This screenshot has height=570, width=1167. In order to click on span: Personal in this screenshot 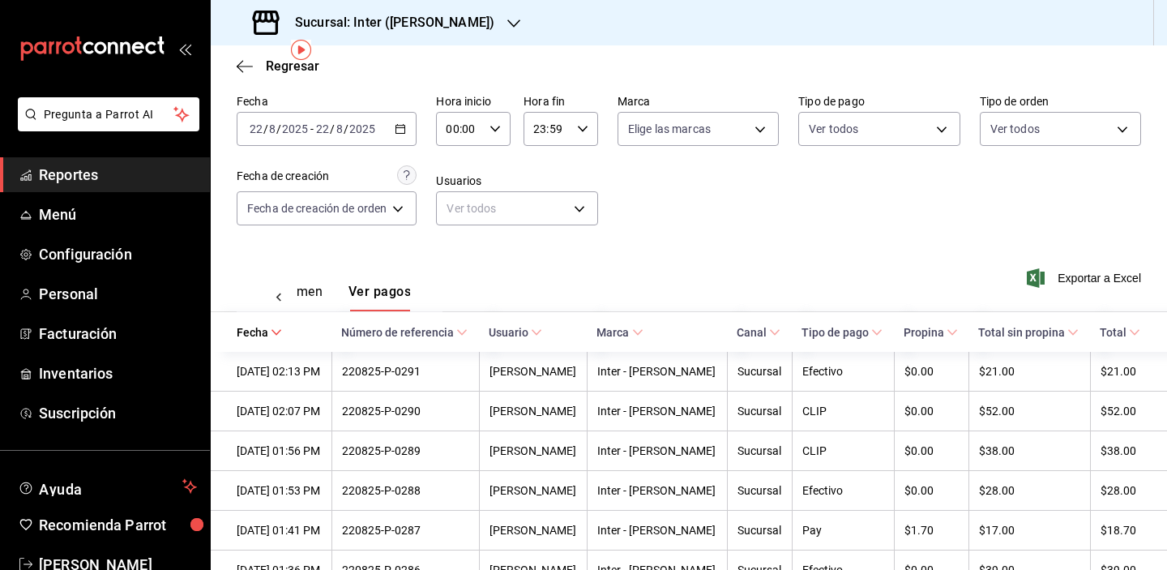, I will do `click(118, 293)`.